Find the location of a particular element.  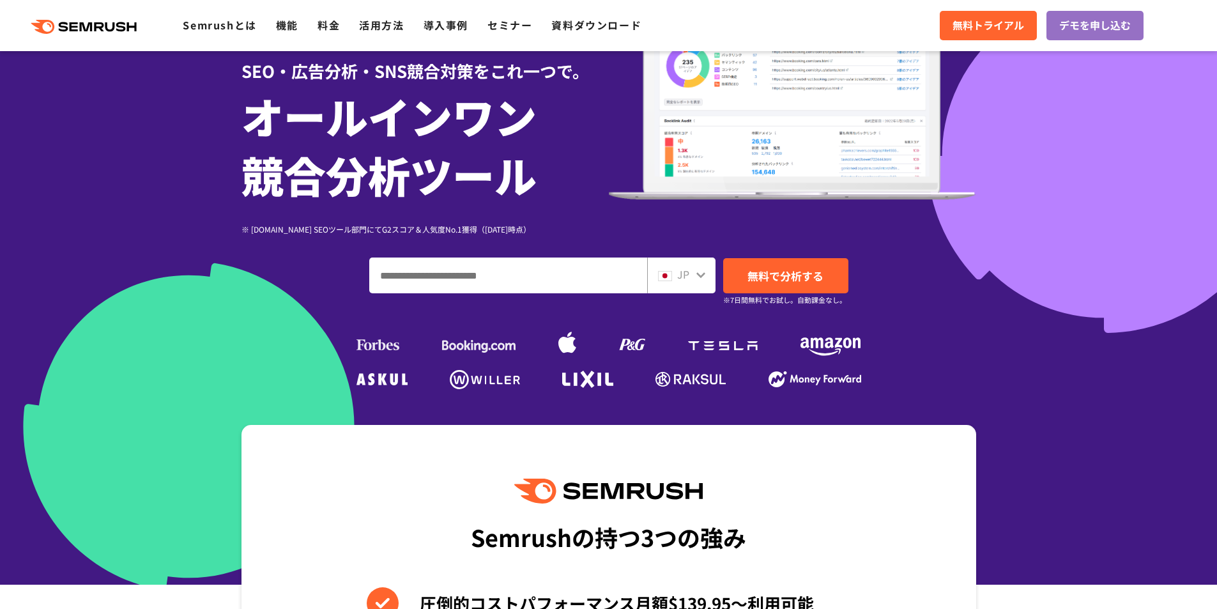

img: Semrush is located at coordinates (608, 491).